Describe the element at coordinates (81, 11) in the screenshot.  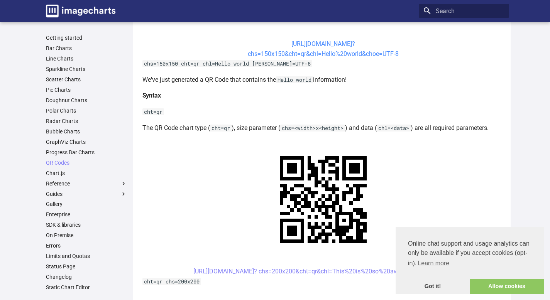
I see `img: logo` at that location.